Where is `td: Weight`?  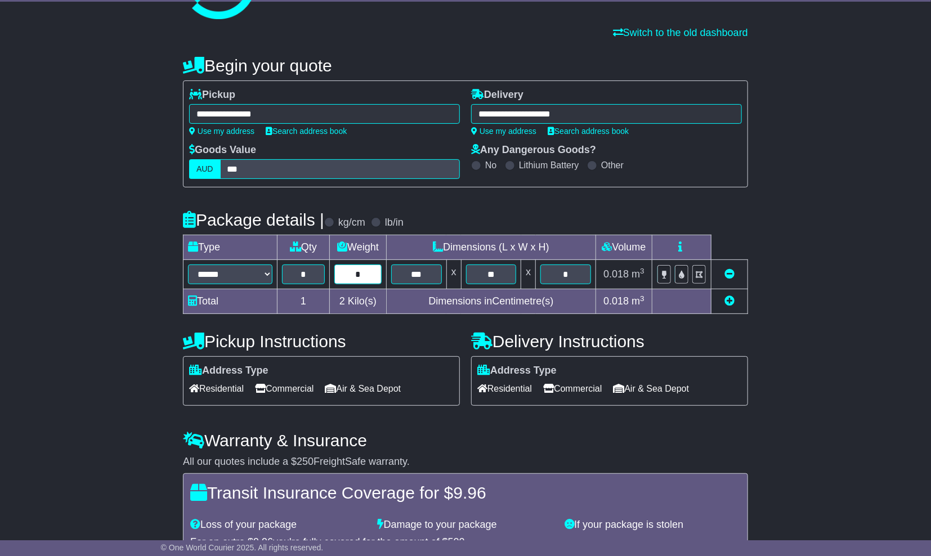 td: Weight is located at coordinates (358, 248).